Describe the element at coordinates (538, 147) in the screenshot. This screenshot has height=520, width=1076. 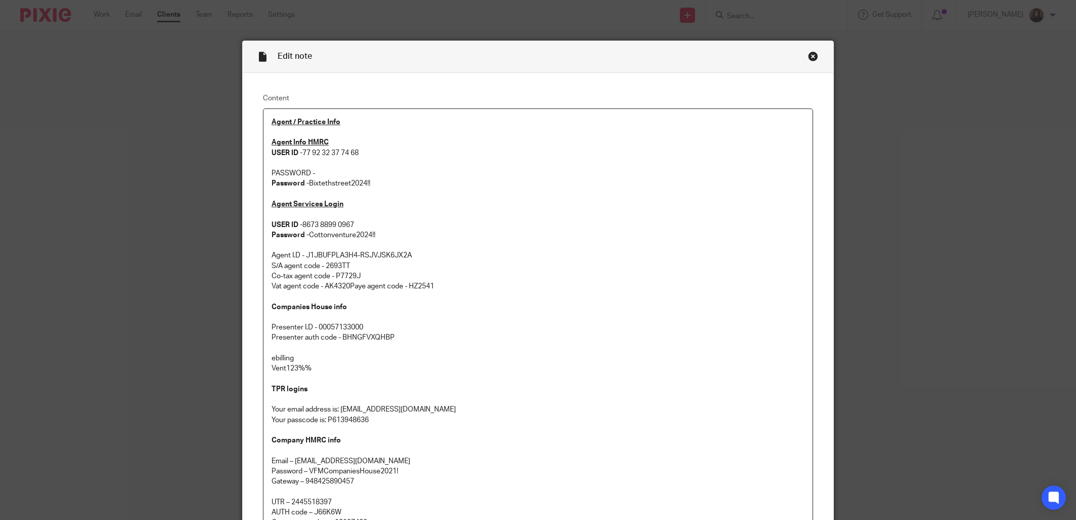
I see `p: 77 92 32 37 74 68` at that location.